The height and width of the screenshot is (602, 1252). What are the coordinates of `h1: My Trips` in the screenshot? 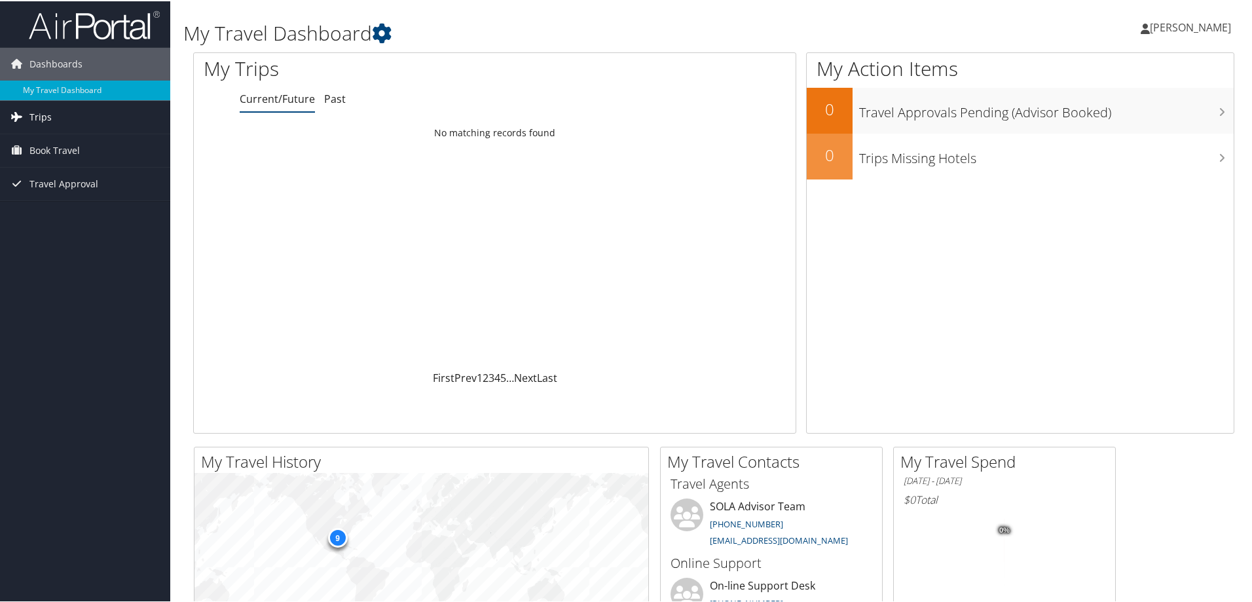 It's located at (369, 67).